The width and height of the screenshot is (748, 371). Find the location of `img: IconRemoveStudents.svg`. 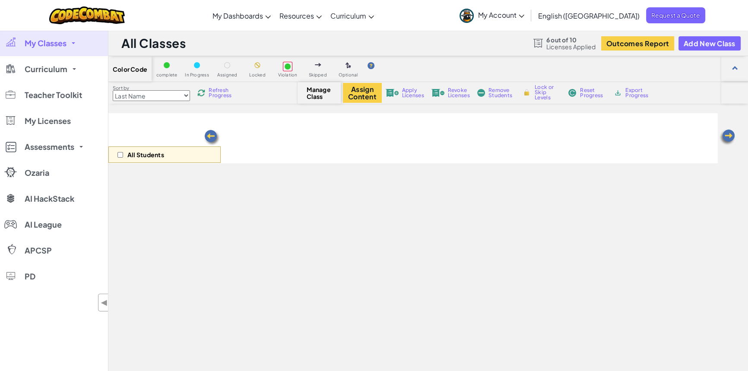

img: IconRemoveStudents.svg is located at coordinates (481, 93).